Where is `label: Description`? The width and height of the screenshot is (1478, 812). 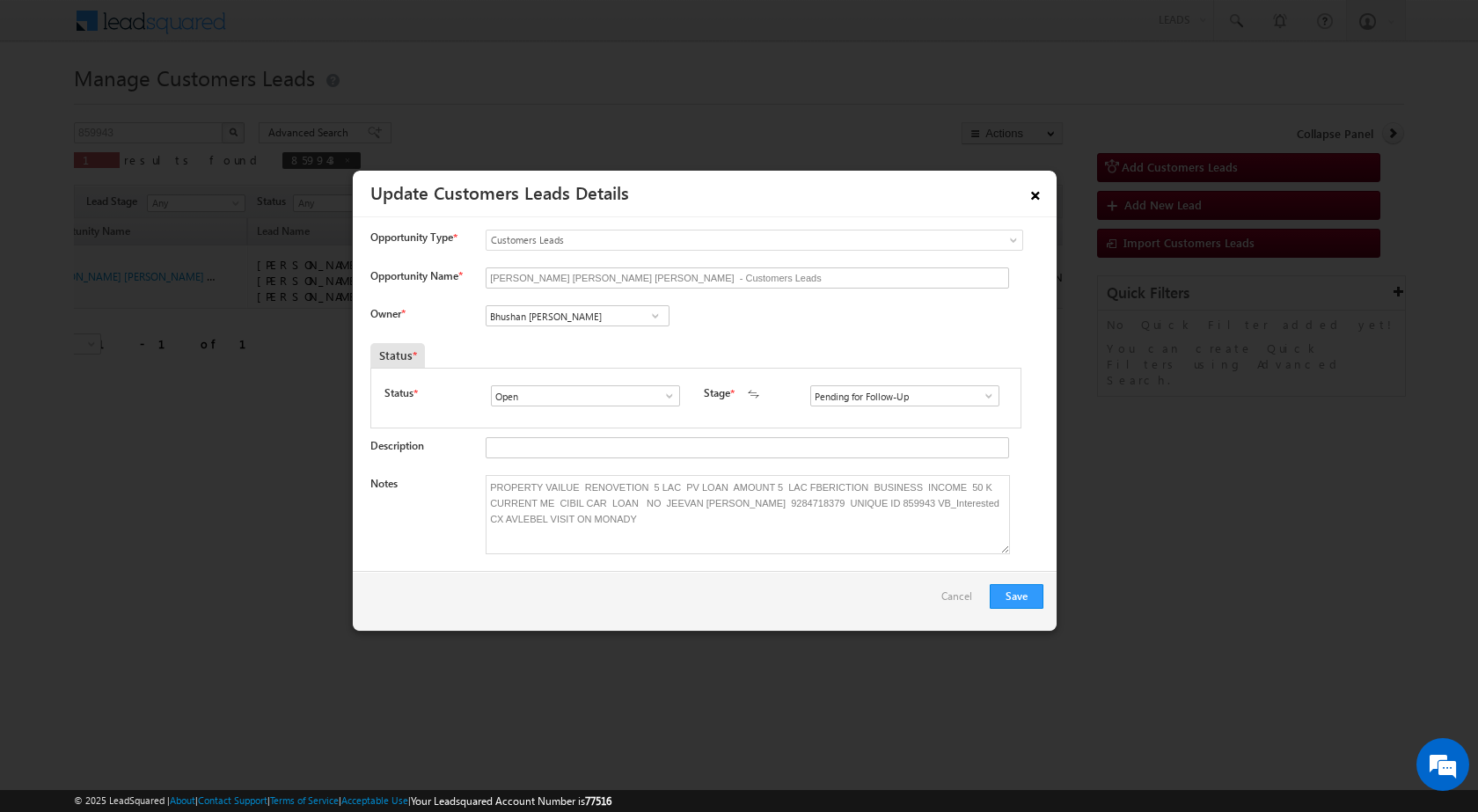 label: Description is located at coordinates (397, 446).